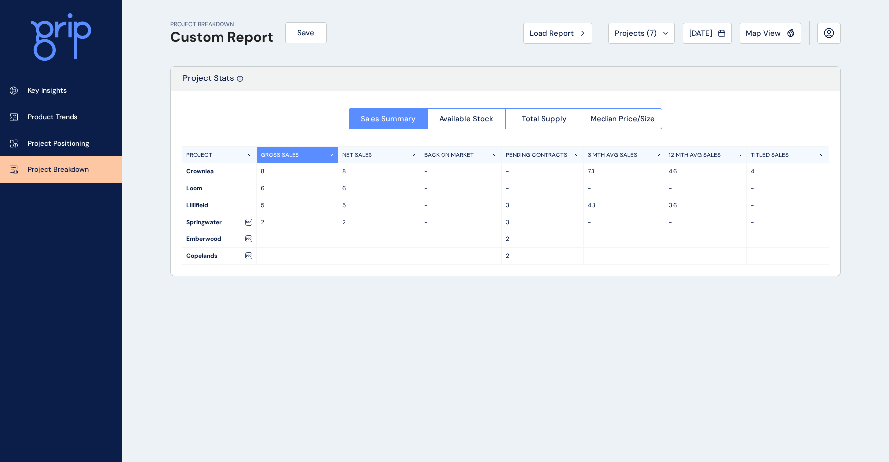 Image resolution: width=889 pixels, height=462 pixels. I want to click on p: Project Positioning, so click(59, 143).